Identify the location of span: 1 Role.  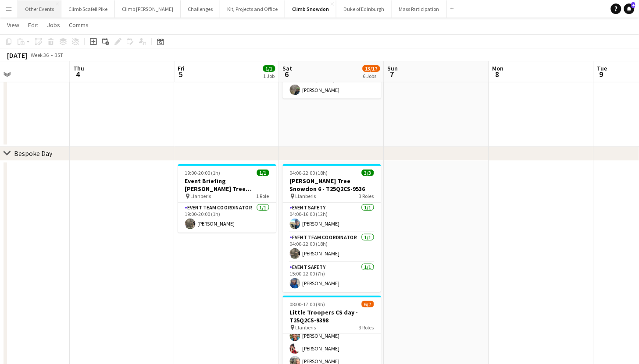
(263, 196).